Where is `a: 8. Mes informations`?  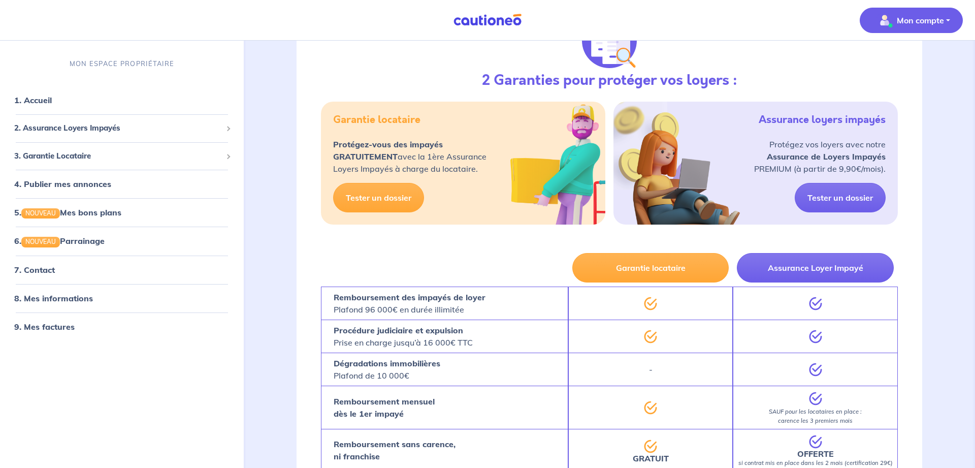 a: 8. Mes informations is located at coordinates (53, 298).